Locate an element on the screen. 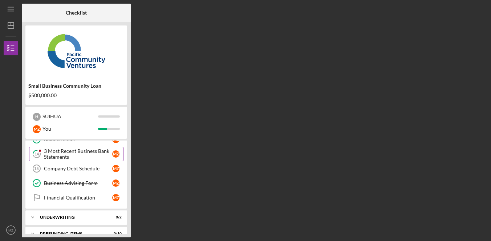 This screenshot has width=491, height=241. a: 143 Most Recent Business Bank StatementsMZ is located at coordinates (76, 154).